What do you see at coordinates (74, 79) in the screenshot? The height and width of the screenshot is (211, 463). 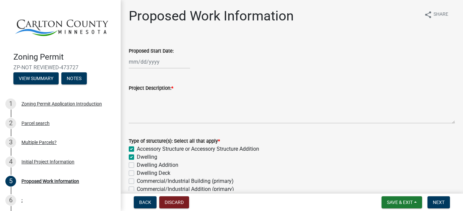 I see `wm-modal-confirm: Notes` at bounding box center [74, 79].